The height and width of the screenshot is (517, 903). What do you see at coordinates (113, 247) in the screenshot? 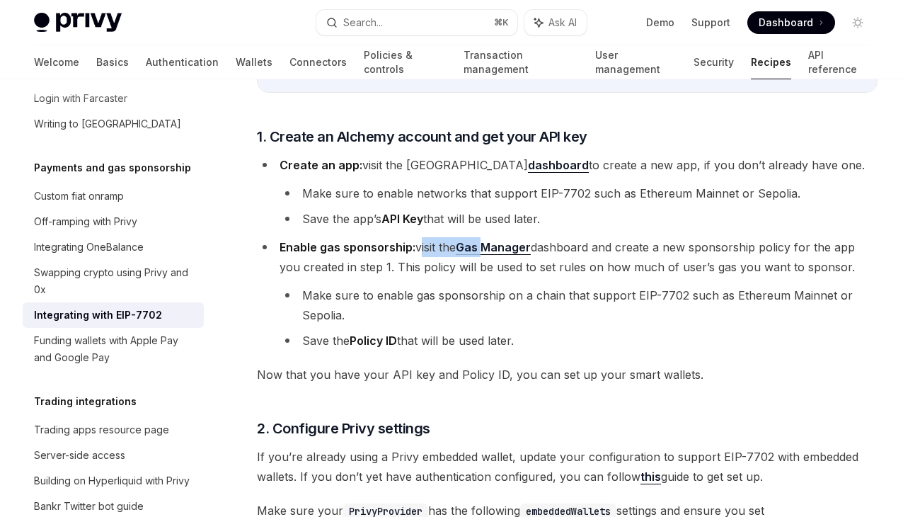
I see `a: Integrating OneBalance` at bounding box center [113, 247].